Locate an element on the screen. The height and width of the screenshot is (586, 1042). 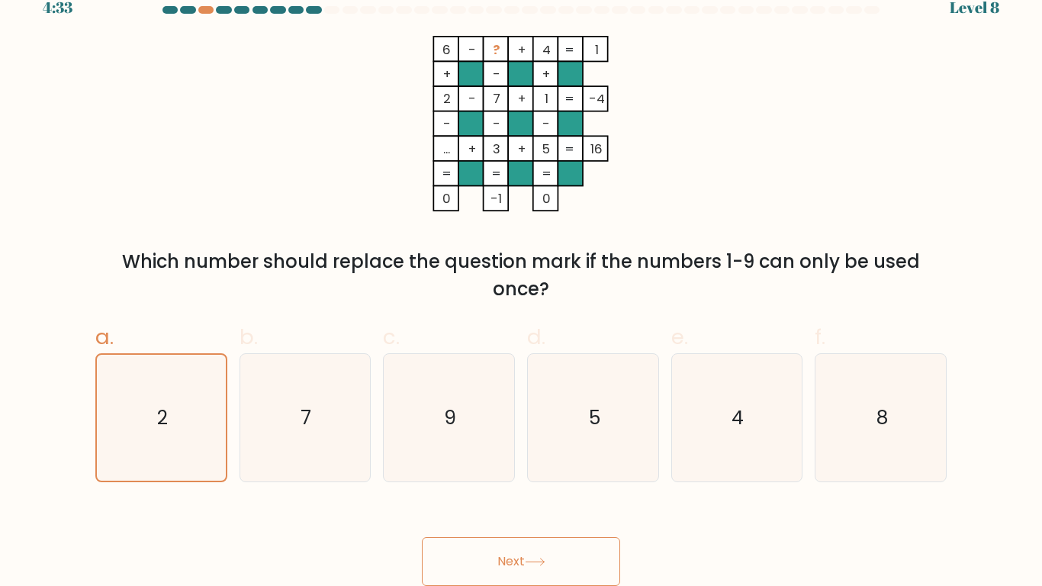
tspan: 5 is located at coordinates (547, 149).